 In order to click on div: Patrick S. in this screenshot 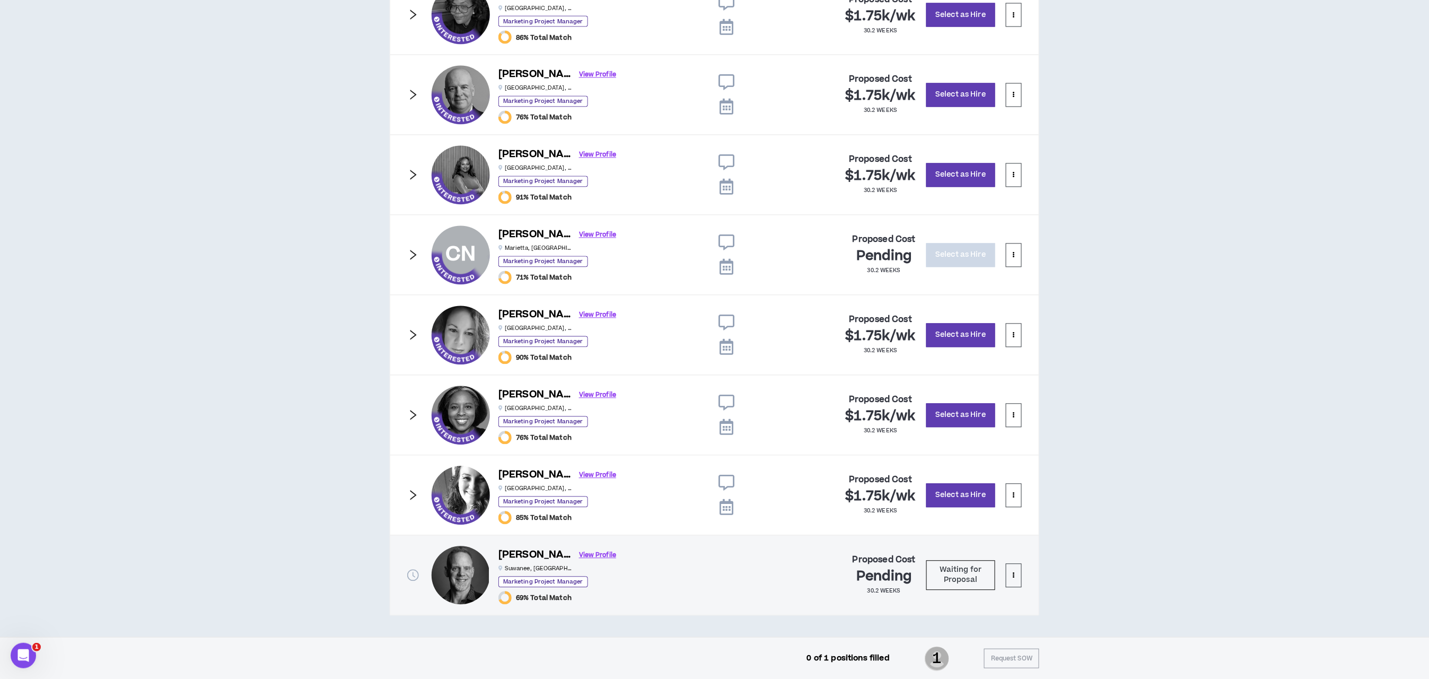, I will do `click(461, 95)`.